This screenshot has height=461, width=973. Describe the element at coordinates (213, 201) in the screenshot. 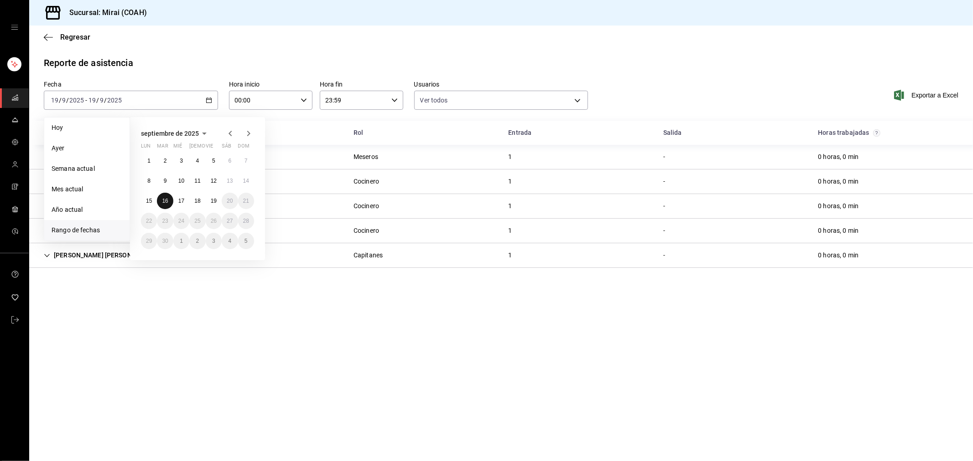

I see `button: 19 de septiembre de 2025` at that location.